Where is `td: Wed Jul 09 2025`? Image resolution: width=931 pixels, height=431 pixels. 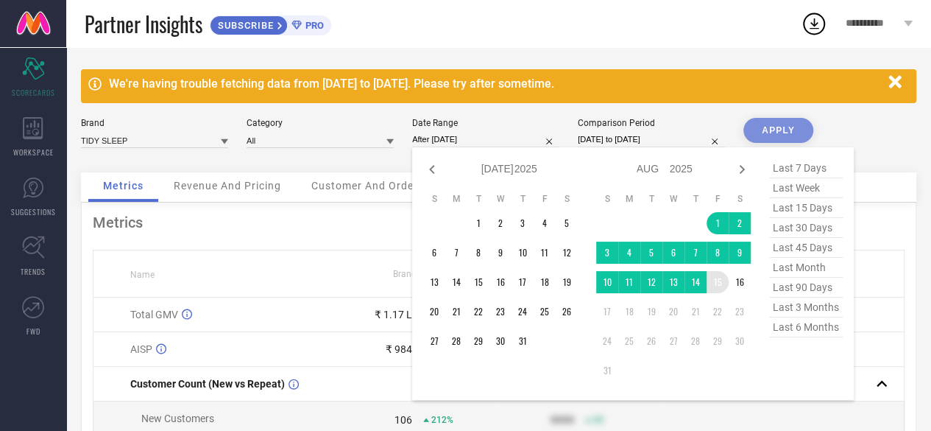 td: Wed Jul 09 2025 is located at coordinates (501, 253).